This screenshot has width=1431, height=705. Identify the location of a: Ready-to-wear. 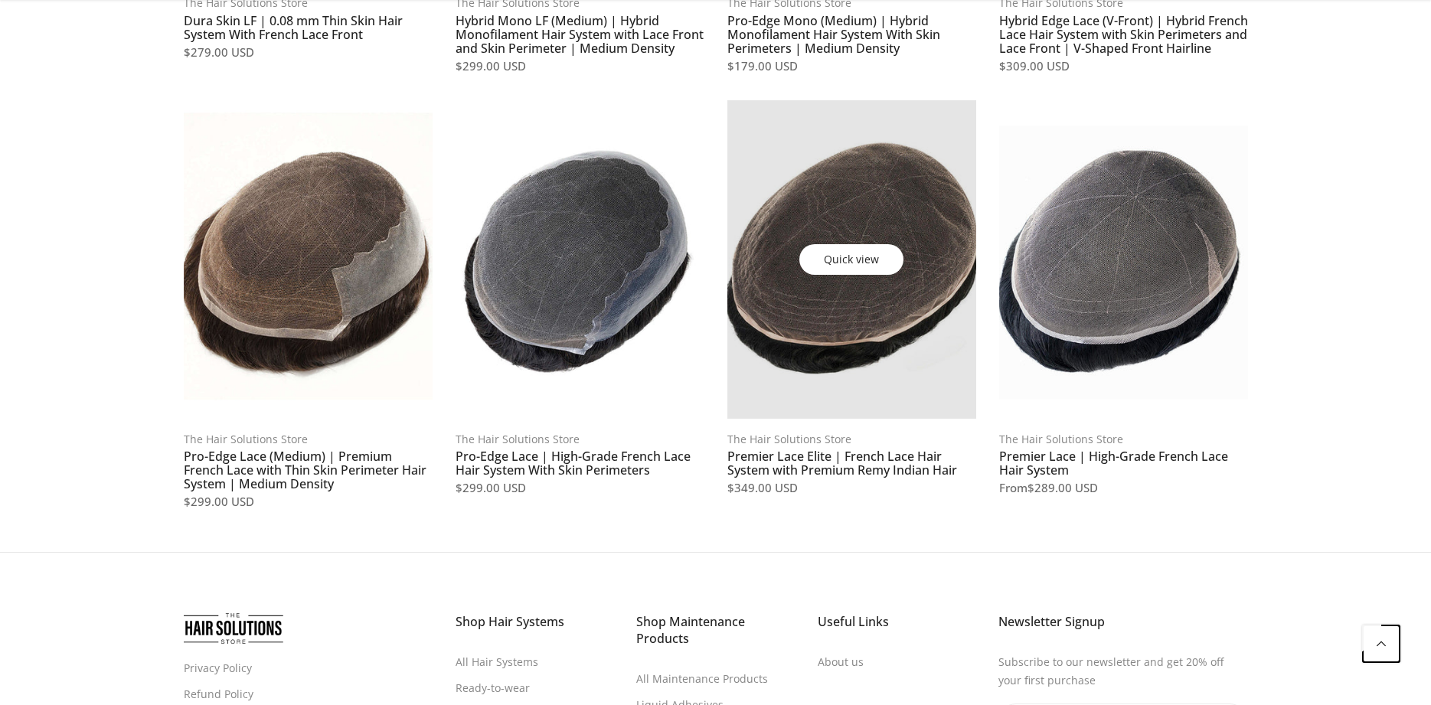
(492, 688).